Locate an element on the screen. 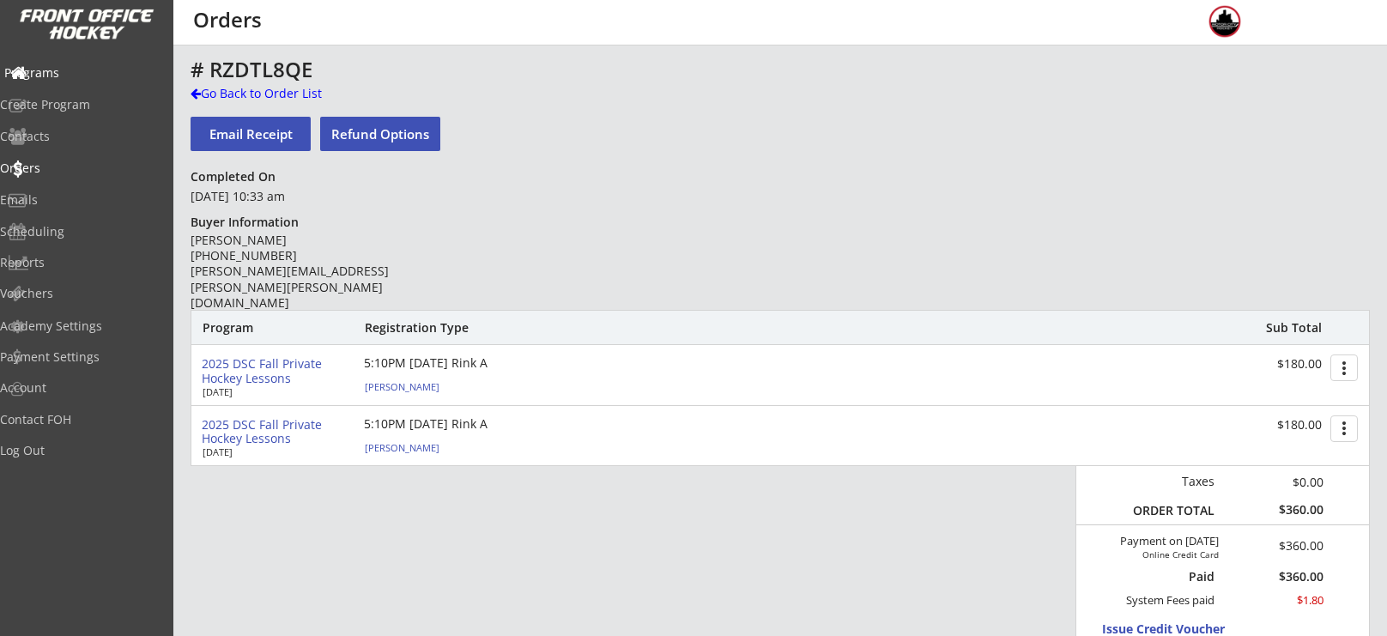 Image resolution: width=1387 pixels, height=636 pixels. div: $0.00 is located at coordinates (1276, 482).